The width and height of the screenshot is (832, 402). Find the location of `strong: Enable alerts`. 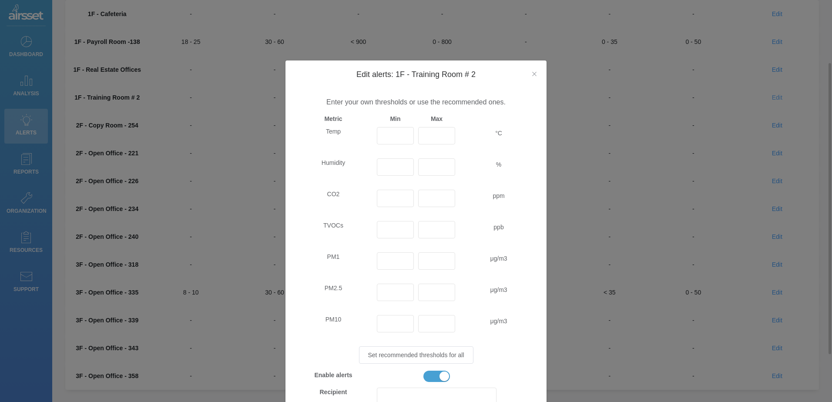

strong: Enable alerts is located at coordinates (333, 375).